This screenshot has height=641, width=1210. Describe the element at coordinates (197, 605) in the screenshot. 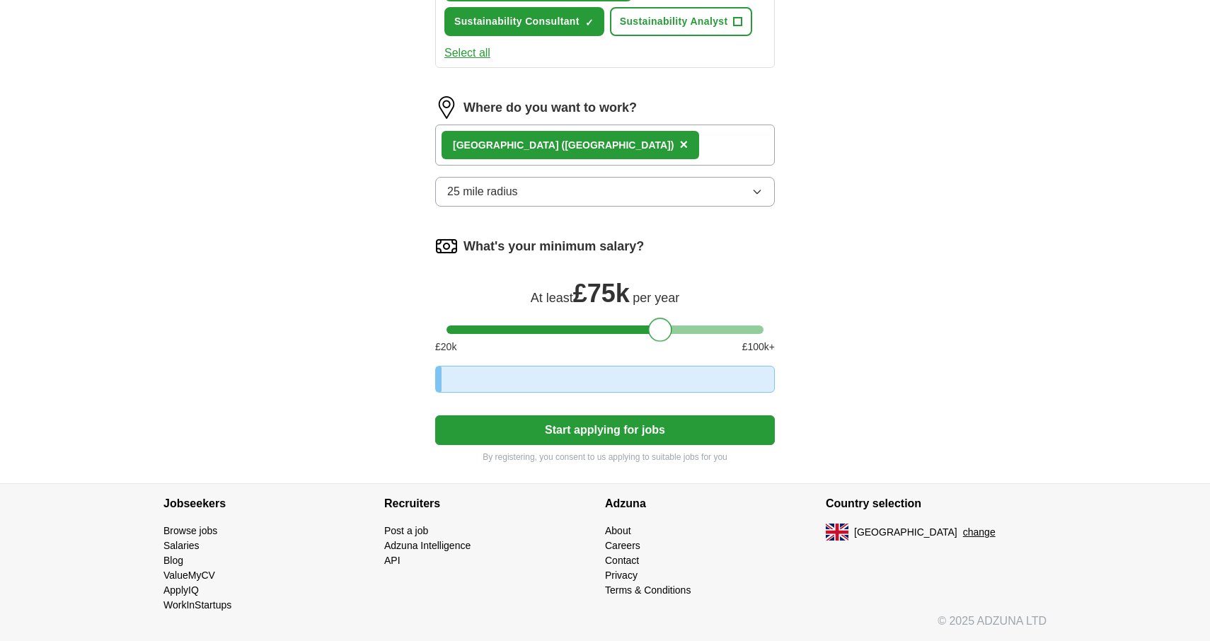

I see `a: WorkInStartups` at that location.